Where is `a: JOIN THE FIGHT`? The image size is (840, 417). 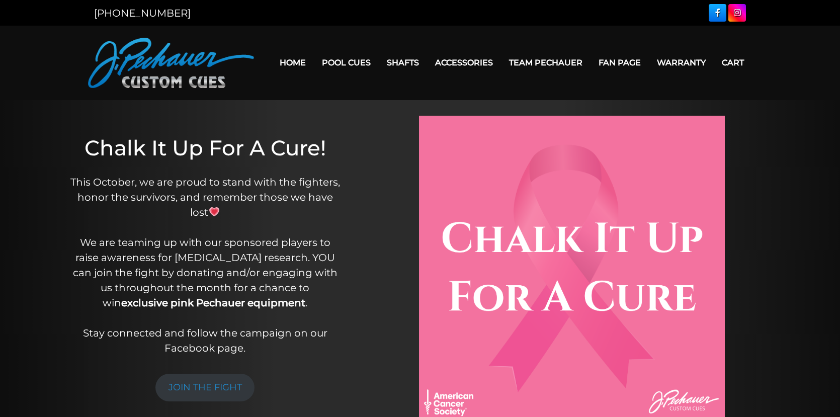 a: JOIN THE FIGHT is located at coordinates (205, 387).